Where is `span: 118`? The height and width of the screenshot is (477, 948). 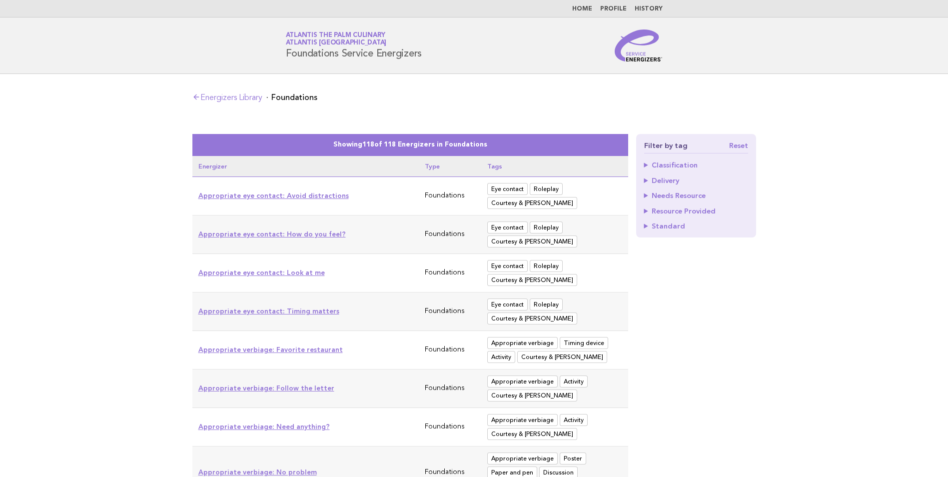
span: 118 is located at coordinates (368, 144).